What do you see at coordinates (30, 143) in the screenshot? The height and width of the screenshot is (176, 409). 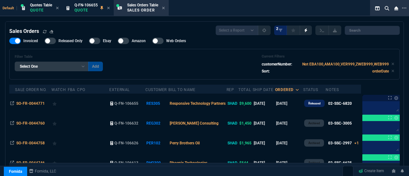 I see `span: SO-FR-0044758` at bounding box center [30, 143].